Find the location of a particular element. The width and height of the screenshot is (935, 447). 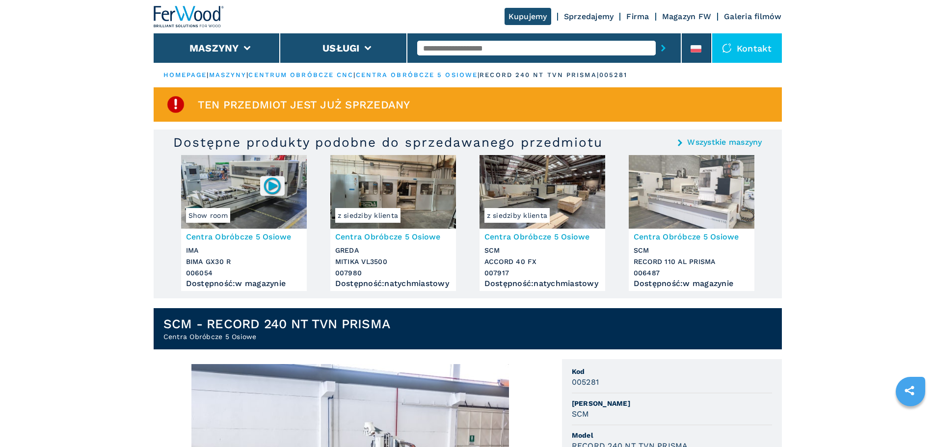

button: Usługi is located at coordinates (341, 48).